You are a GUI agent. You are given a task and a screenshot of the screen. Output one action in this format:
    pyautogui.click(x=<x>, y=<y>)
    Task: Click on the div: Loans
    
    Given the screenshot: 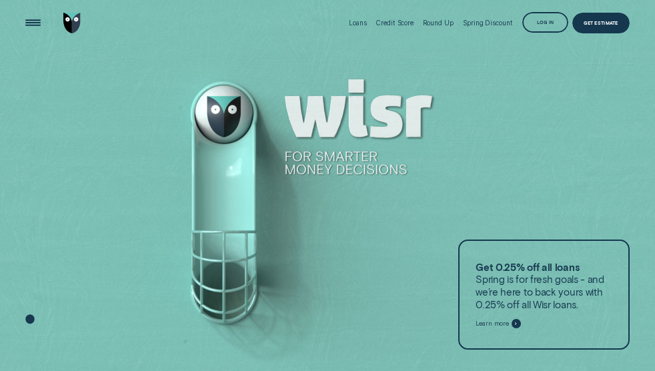 What is the action you would take?
    pyautogui.click(x=358, y=23)
    